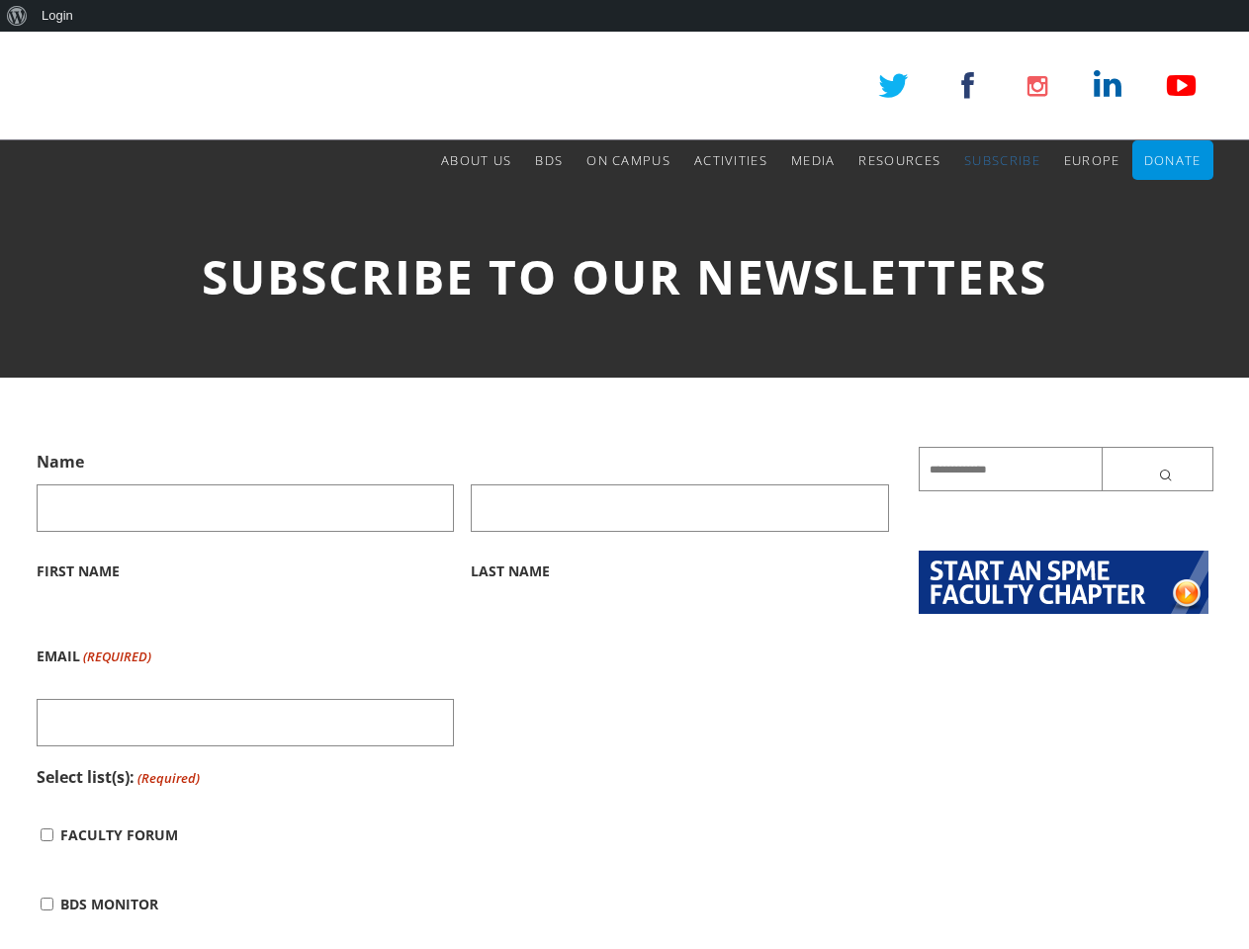 The width and height of the screenshot is (1249, 949). Describe the element at coordinates (1173, 160) in the screenshot. I see `span: Donate` at that location.